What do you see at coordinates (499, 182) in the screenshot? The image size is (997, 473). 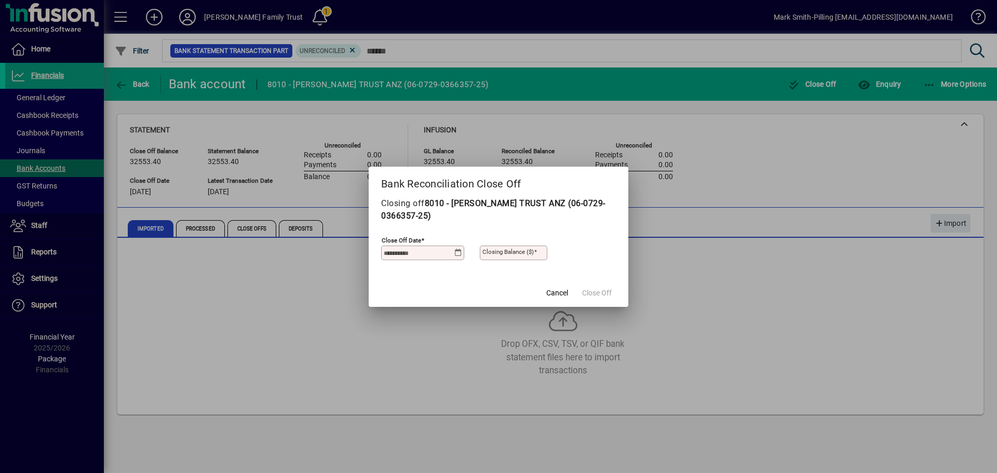 I see `h2: Bank Reconciliation Close Off` at bounding box center [499, 182].